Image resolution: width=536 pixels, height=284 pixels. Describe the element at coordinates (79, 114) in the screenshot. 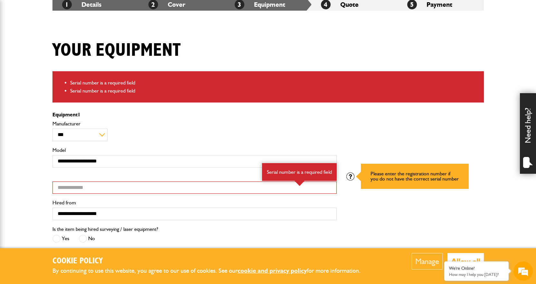

I see `span: 1` at that location.